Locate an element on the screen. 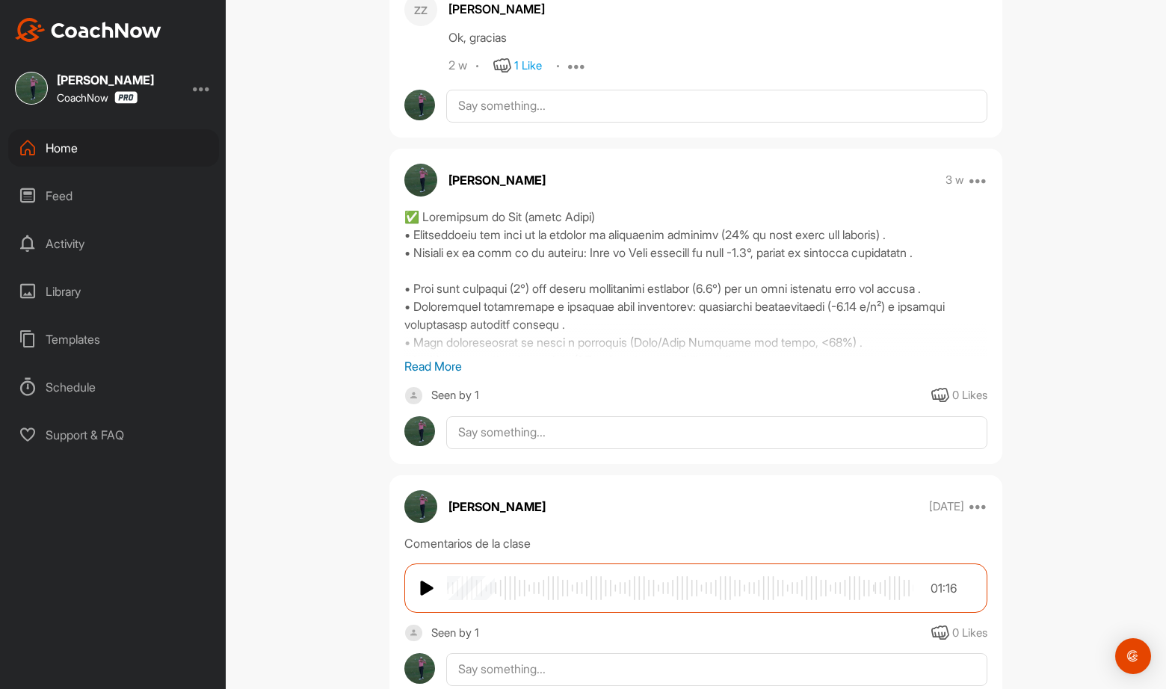 This screenshot has height=689, width=1166. div: Library is located at coordinates (114, 291).